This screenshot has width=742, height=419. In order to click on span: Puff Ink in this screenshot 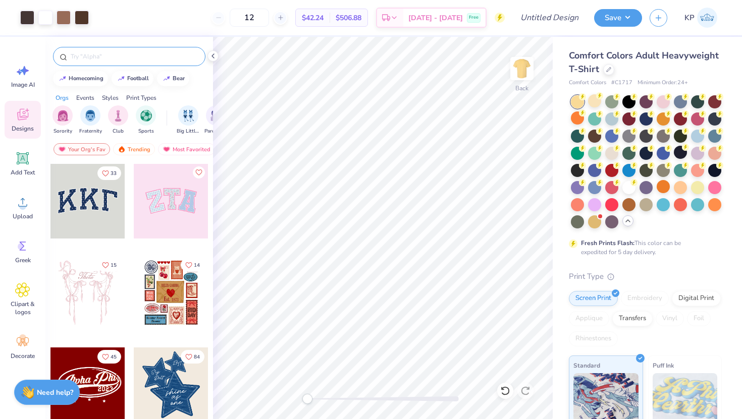, I will do `click(663, 365)`.